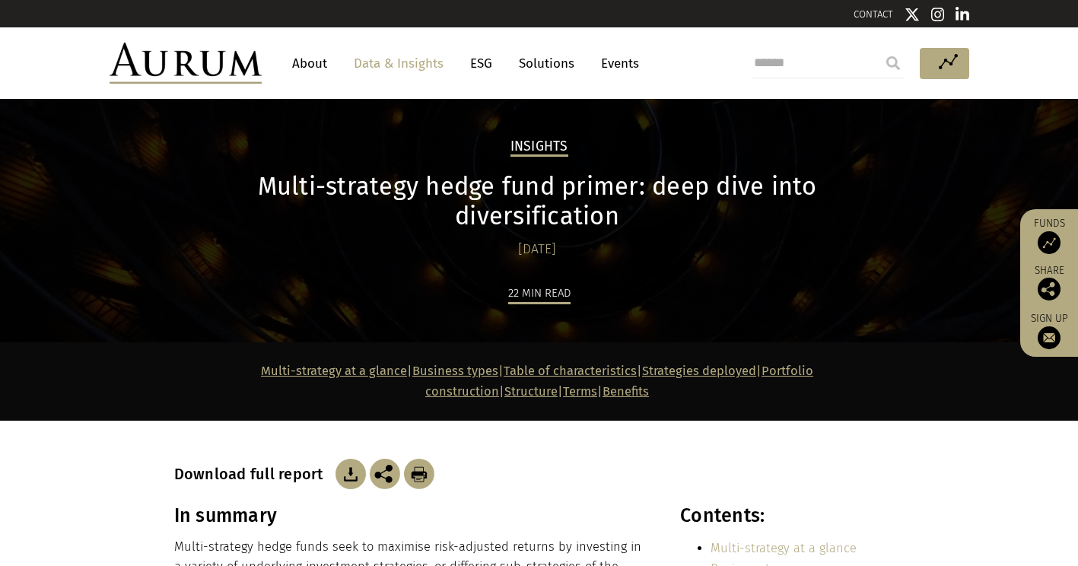  I want to click on a: CONTACT, so click(873, 14).